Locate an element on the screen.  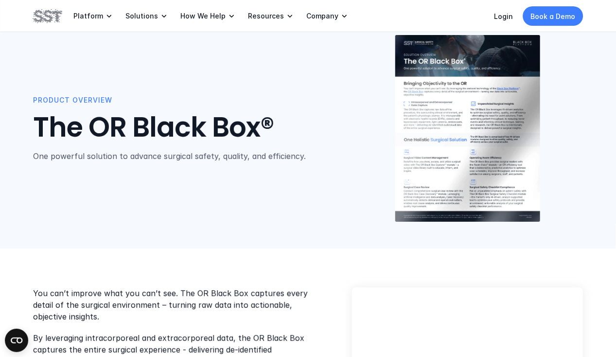
p: Platform is located at coordinates (88, 16).